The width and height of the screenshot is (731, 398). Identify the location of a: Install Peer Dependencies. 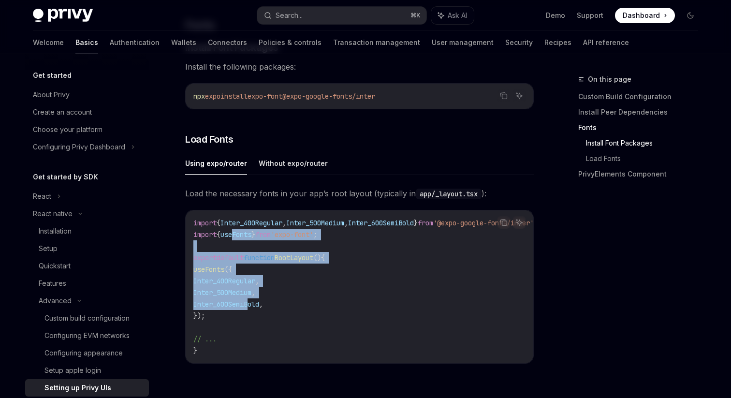
(642, 112).